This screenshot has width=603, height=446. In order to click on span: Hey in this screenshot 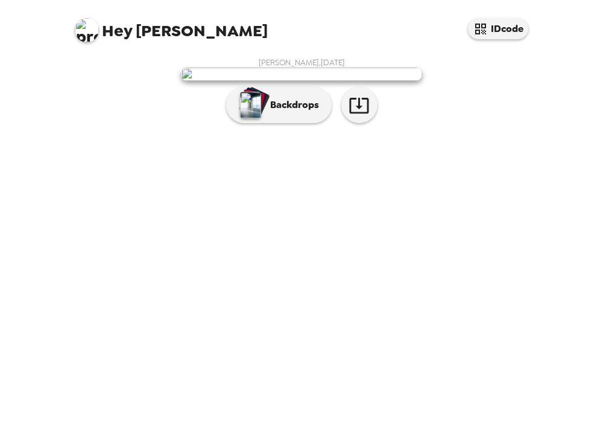, I will do `click(117, 31)`.